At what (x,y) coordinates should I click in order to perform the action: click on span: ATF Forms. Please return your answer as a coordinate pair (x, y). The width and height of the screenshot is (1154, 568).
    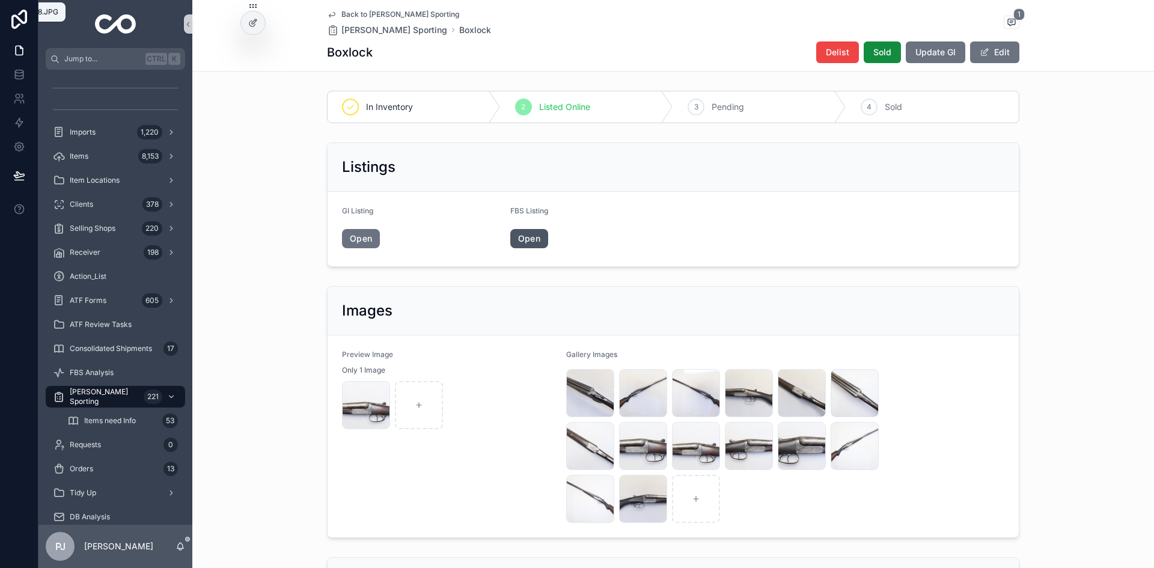
    Looking at the image, I should click on (88, 301).